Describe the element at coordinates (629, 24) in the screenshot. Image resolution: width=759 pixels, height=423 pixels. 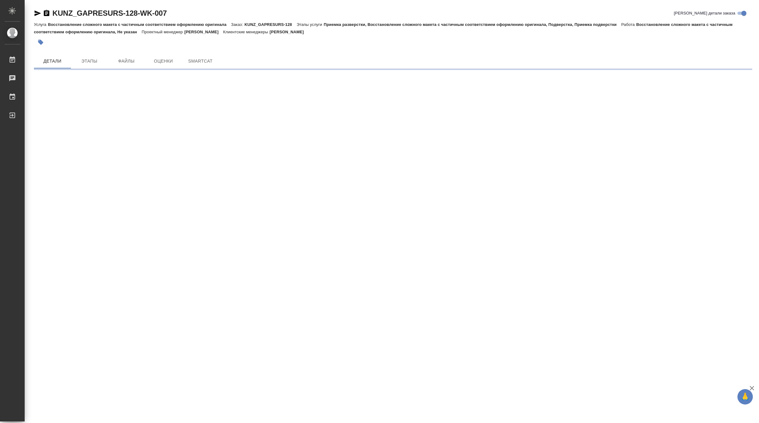
I see `p: Работа` at that location.